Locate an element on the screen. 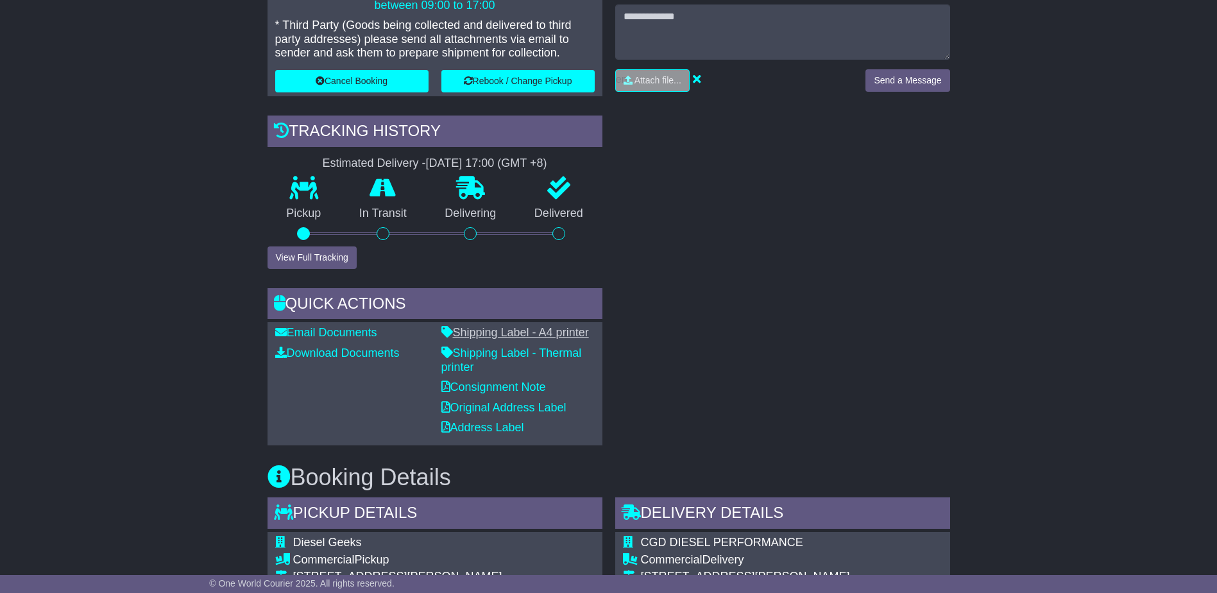 This screenshot has height=593, width=1217. p: Pickup is located at coordinates (304, 214).